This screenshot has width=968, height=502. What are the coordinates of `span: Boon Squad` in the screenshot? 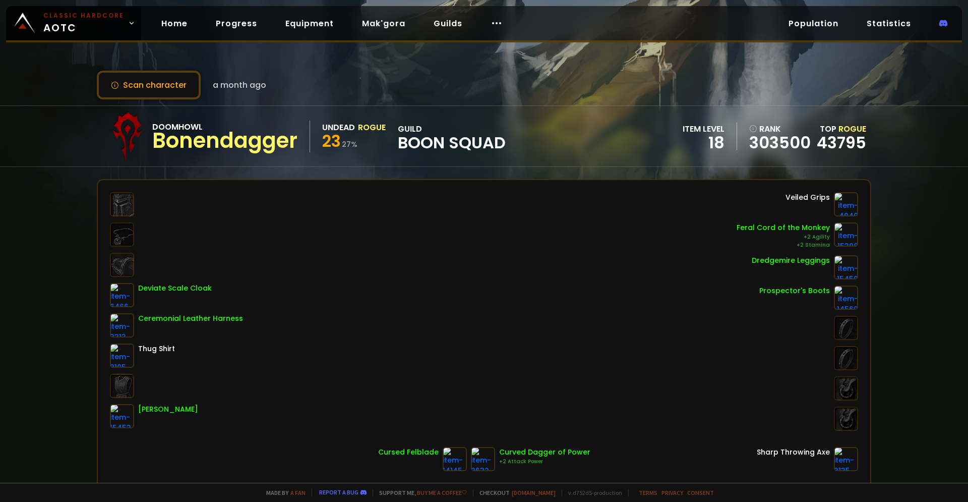 It's located at (452, 143).